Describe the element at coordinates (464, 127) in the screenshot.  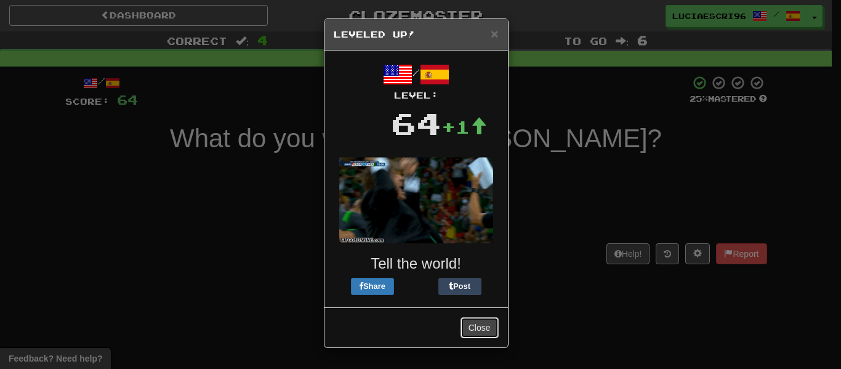
I see `div: +1` at that location.